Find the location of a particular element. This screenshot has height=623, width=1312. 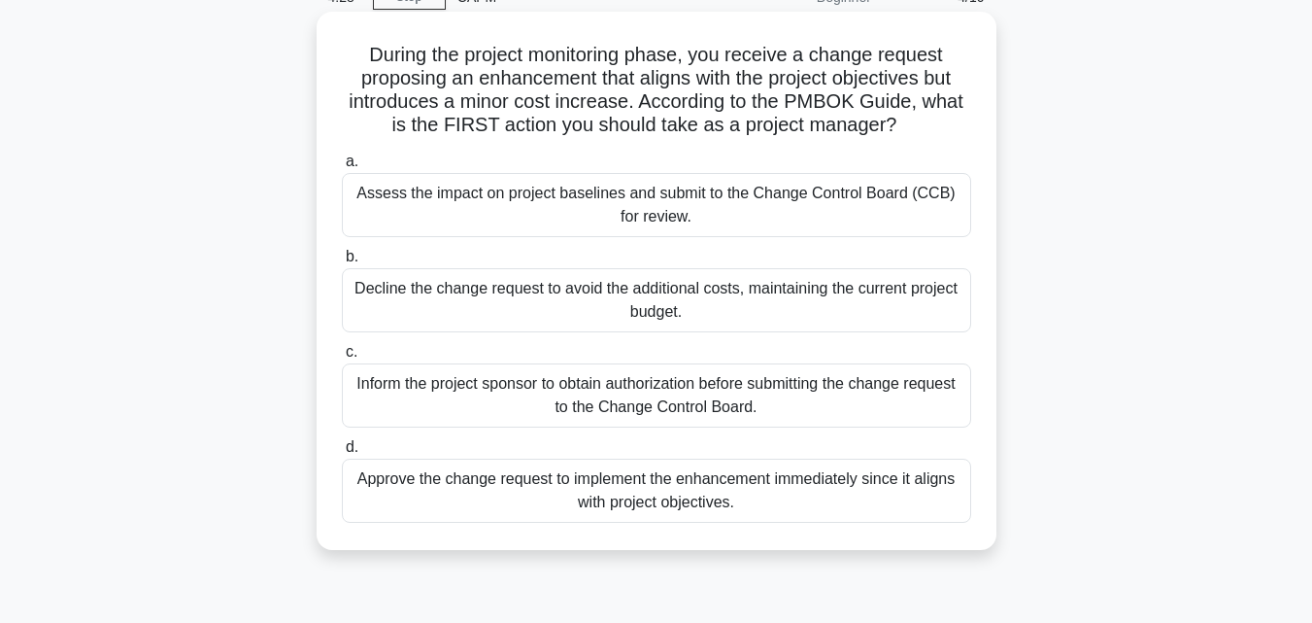

span: d. is located at coordinates (352, 446).